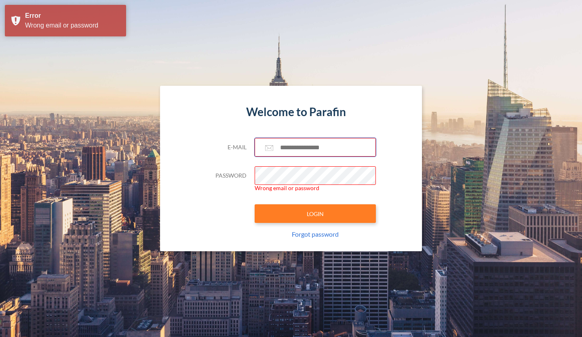 This screenshot has height=337, width=582. I want to click on h4: Welcome to Parafin, so click(291, 112).